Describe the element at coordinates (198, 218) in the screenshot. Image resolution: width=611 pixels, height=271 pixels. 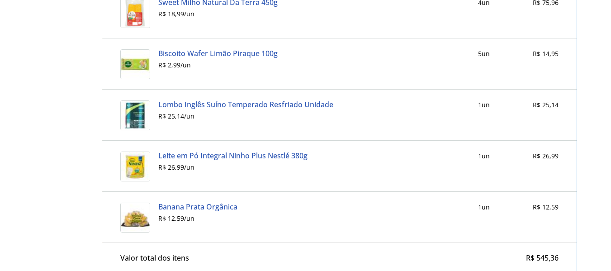
I see `div: R$ 12,59 / un` at that location.